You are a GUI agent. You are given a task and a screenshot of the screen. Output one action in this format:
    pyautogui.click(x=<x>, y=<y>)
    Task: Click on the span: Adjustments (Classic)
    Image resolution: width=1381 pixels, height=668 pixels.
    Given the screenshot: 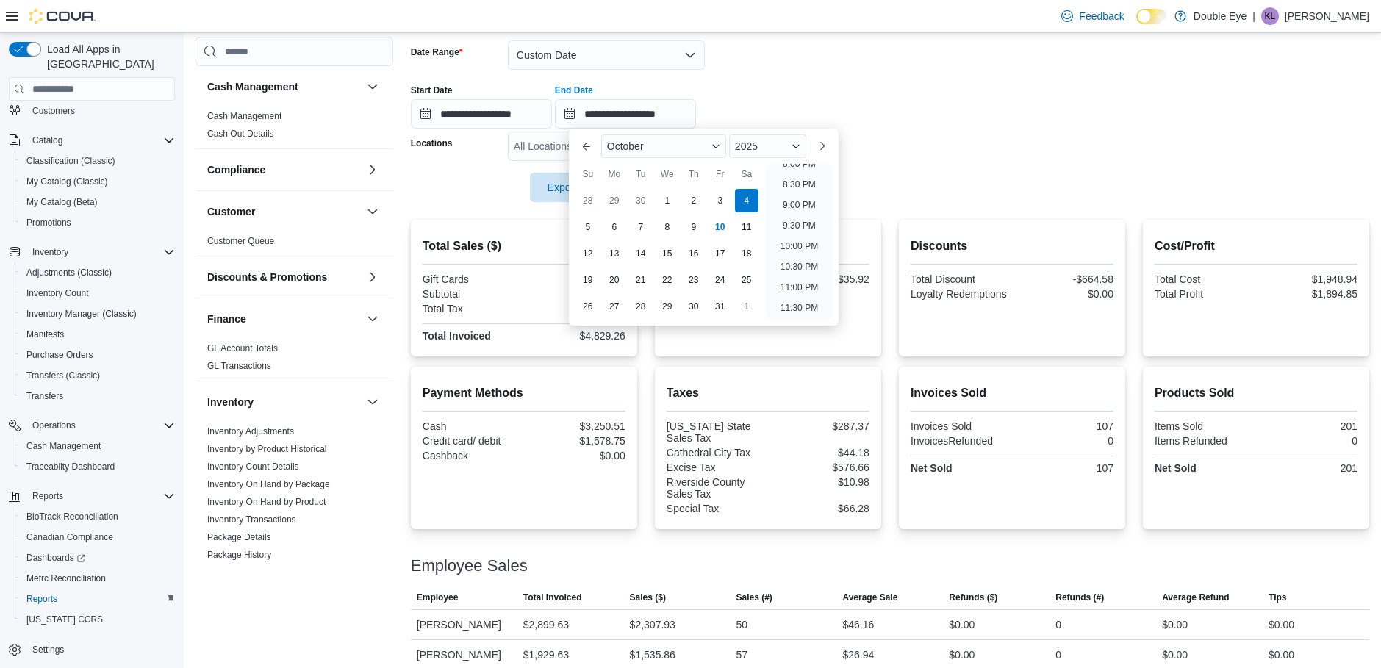 What is the action you would take?
    pyautogui.click(x=98, y=273)
    